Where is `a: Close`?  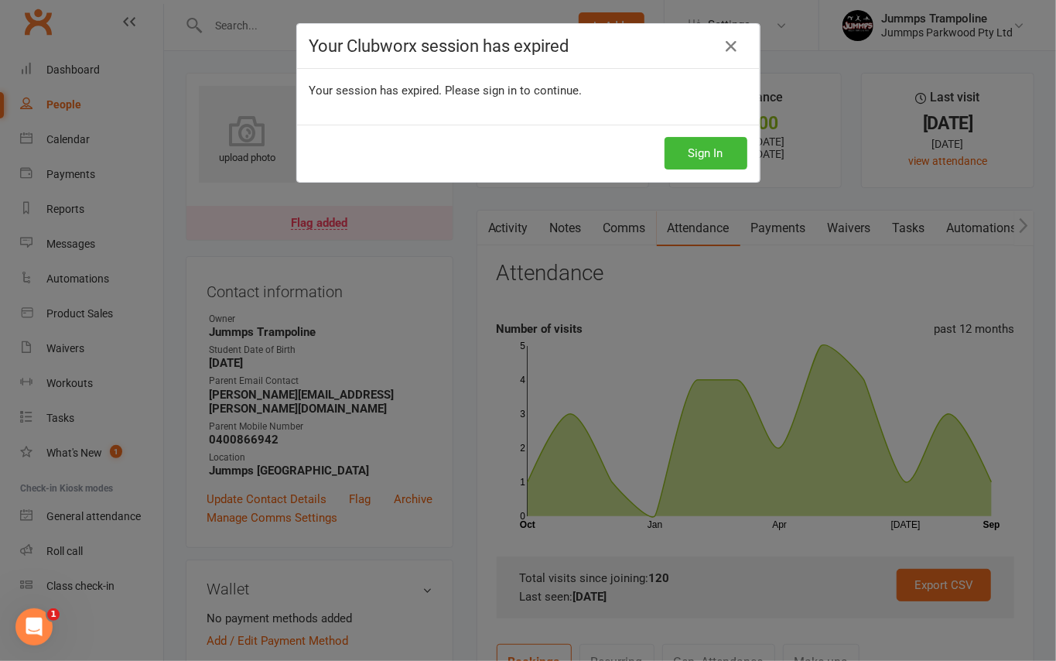
a: Close is located at coordinates (732, 46).